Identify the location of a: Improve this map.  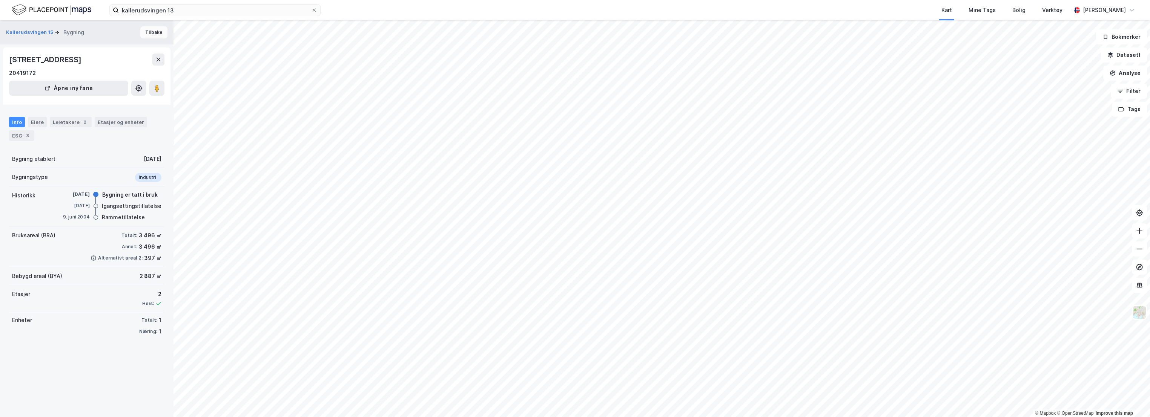
(1114, 414).